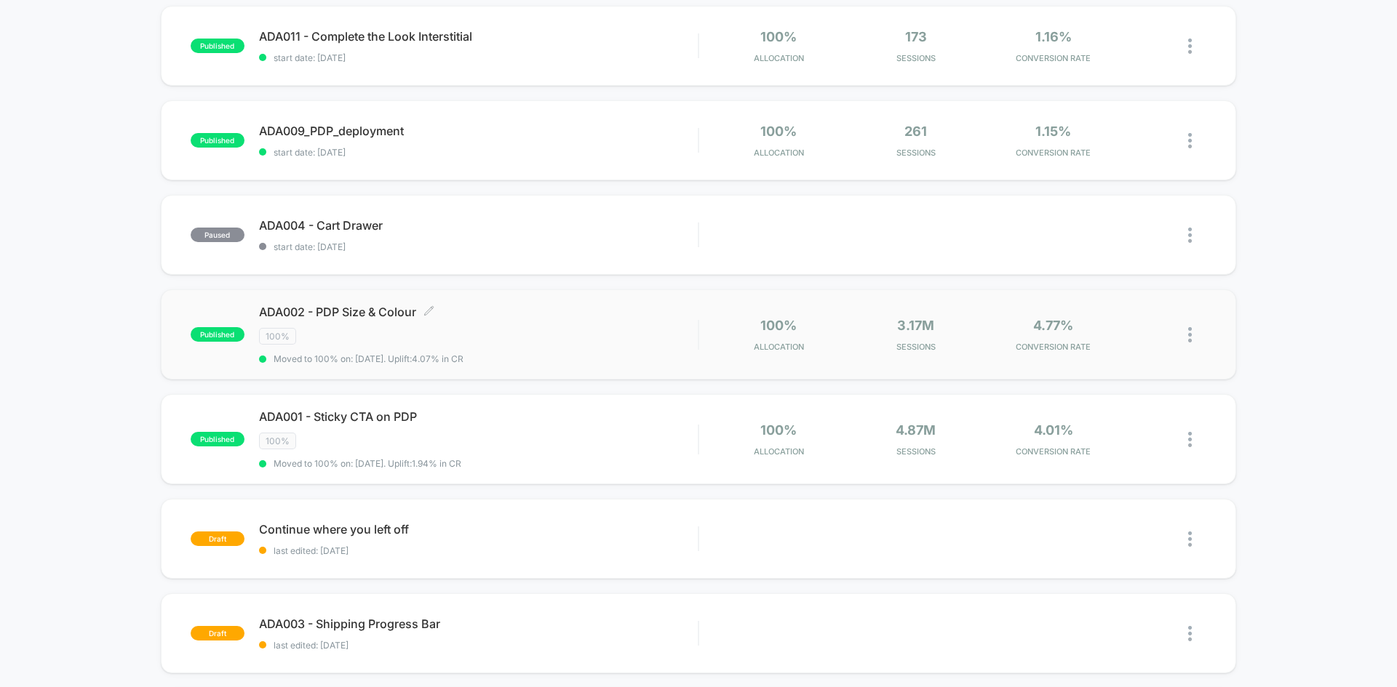 This screenshot has width=1397, height=687. I want to click on span: ADA011 - Complete the Look Interstitial, so click(478, 36).